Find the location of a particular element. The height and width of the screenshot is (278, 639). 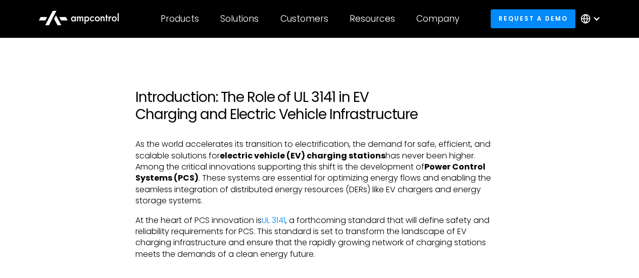

div: Customers is located at coordinates (304, 19).